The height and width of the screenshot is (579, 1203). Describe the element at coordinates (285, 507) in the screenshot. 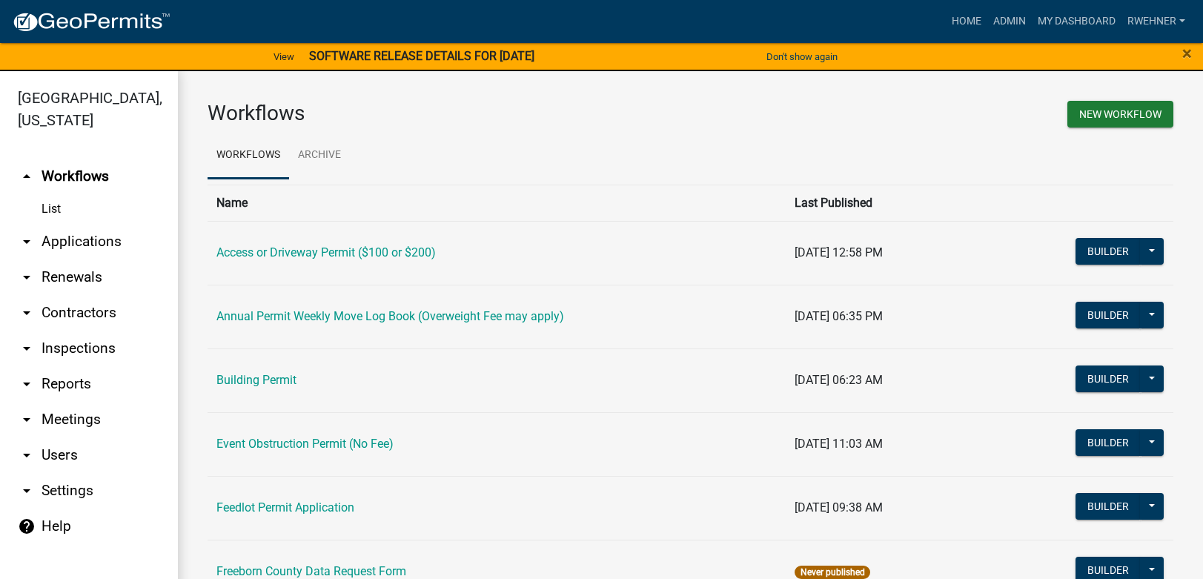

I see `a: Feedlot Permit Application` at that location.